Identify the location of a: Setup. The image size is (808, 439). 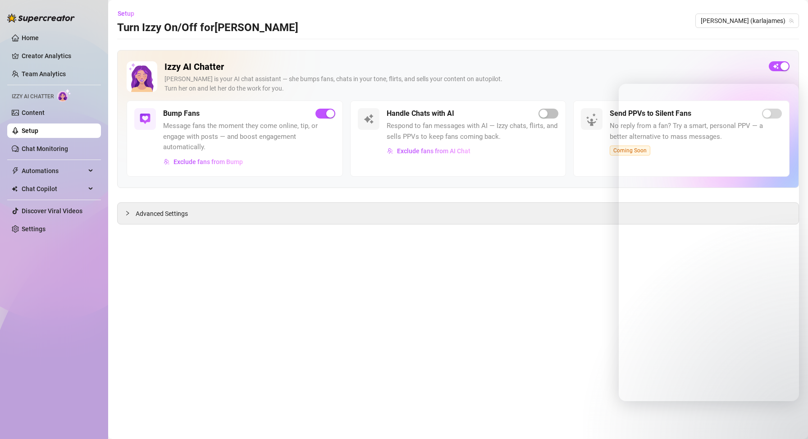
(30, 131).